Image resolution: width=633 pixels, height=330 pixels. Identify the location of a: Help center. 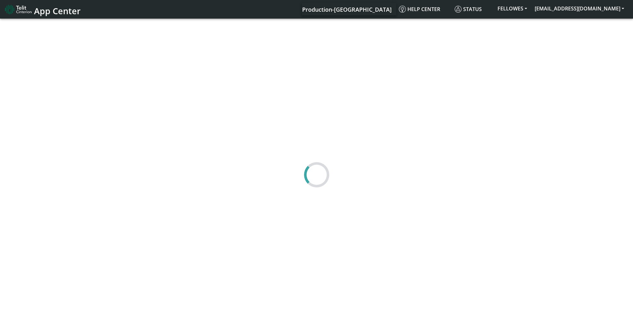
(424, 9).